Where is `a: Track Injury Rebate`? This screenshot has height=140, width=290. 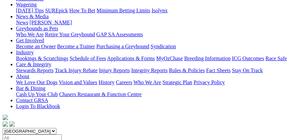
a: Track Injury Rebate is located at coordinates (76, 70).